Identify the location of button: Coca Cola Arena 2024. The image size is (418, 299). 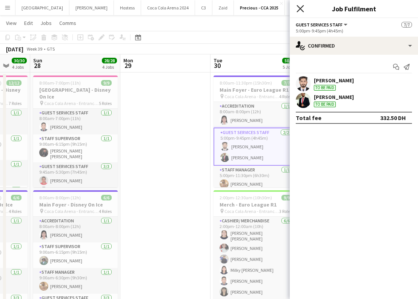
(168, 8).